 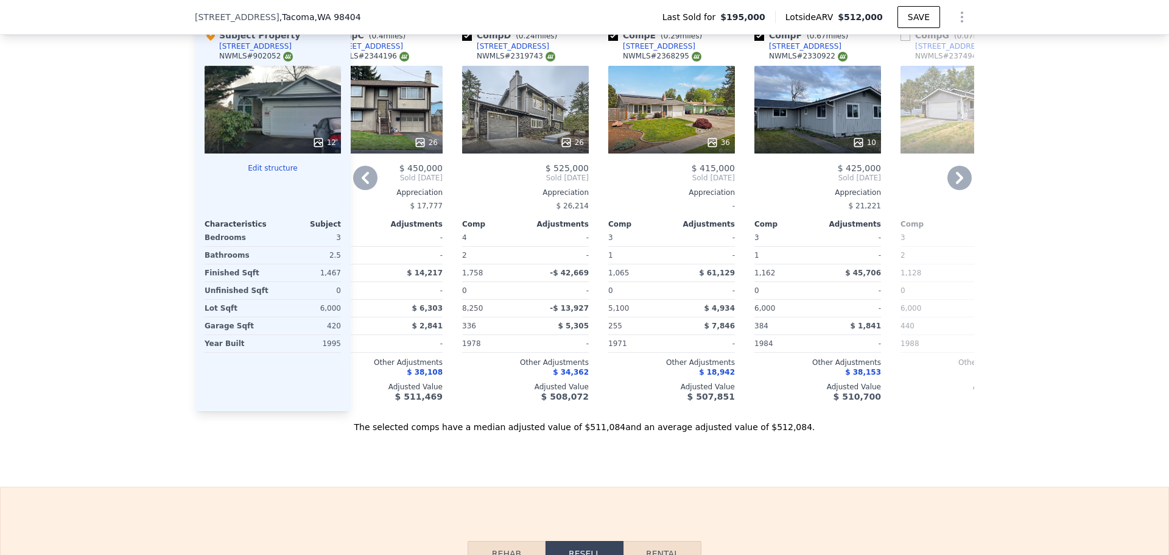 What do you see at coordinates (424, 372) in the screenshot?
I see `span: $ 38,108` at bounding box center [424, 372].